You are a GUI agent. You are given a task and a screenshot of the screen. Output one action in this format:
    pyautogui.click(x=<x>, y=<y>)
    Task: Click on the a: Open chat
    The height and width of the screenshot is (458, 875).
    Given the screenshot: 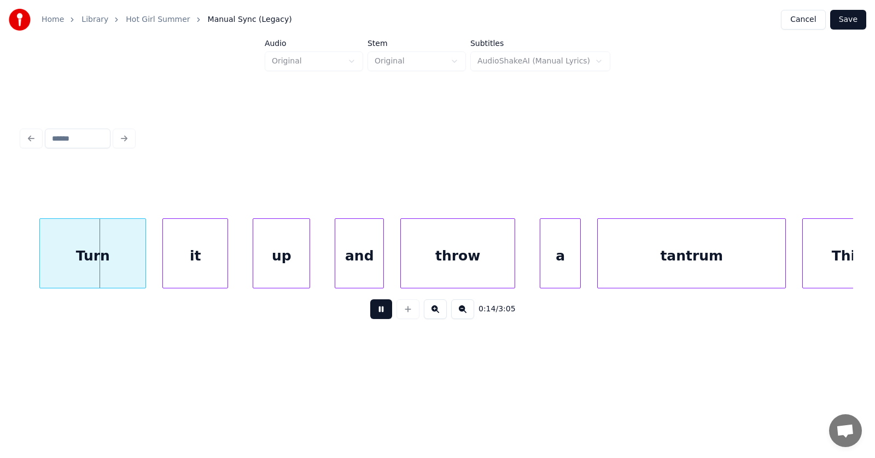 What is the action you would take?
    pyautogui.click(x=846, y=431)
    